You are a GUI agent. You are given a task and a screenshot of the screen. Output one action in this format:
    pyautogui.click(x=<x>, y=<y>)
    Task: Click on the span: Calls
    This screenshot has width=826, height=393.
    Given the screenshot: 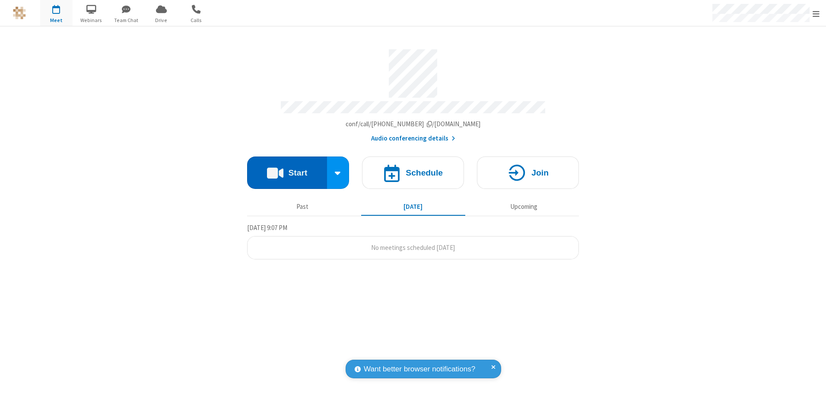 What is the action you would take?
    pyautogui.click(x=196, y=20)
    